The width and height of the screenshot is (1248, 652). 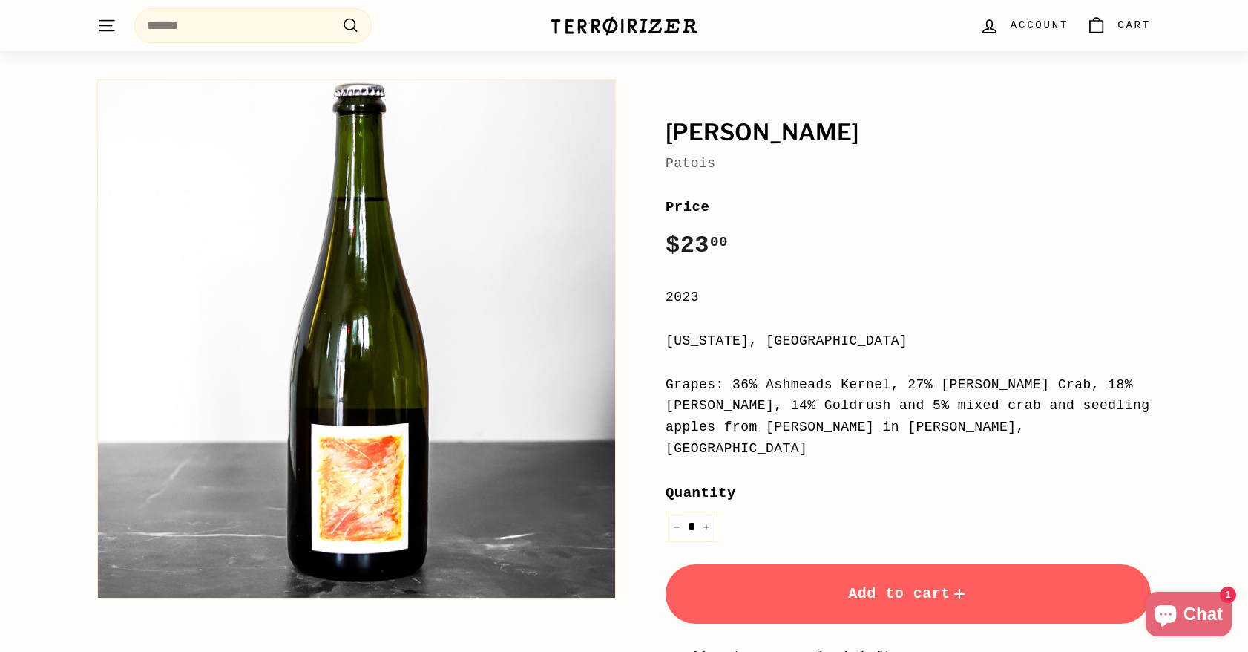 I want to click on span: $23, so click(x=697, y=245).